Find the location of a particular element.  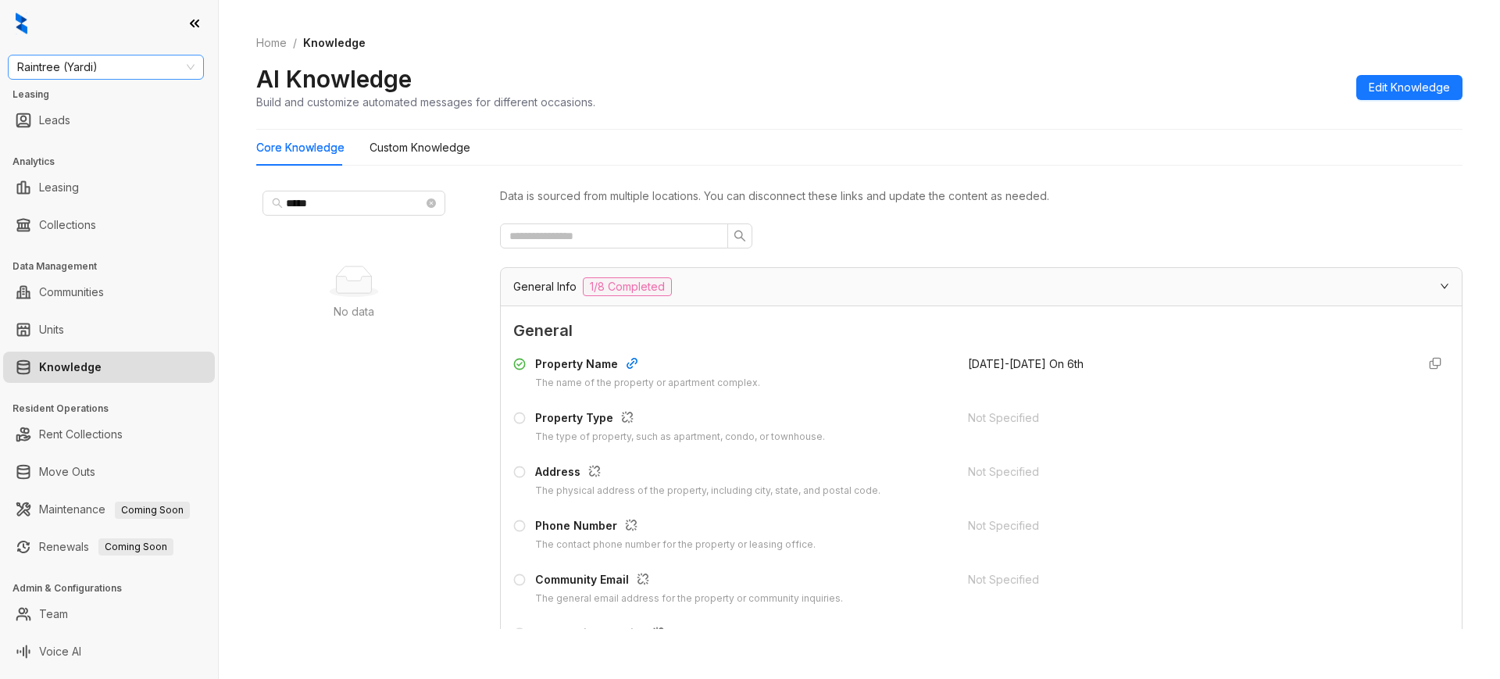

li: Team is located at coordinates (109, 614).